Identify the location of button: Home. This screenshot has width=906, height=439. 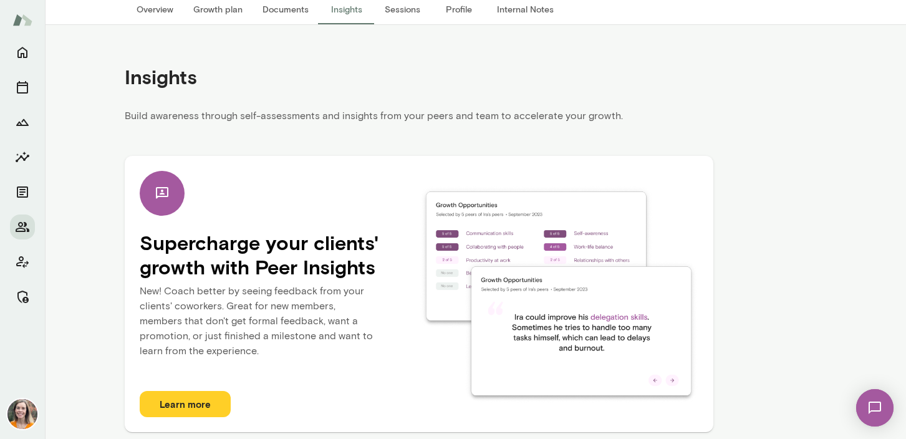
(22, 52).